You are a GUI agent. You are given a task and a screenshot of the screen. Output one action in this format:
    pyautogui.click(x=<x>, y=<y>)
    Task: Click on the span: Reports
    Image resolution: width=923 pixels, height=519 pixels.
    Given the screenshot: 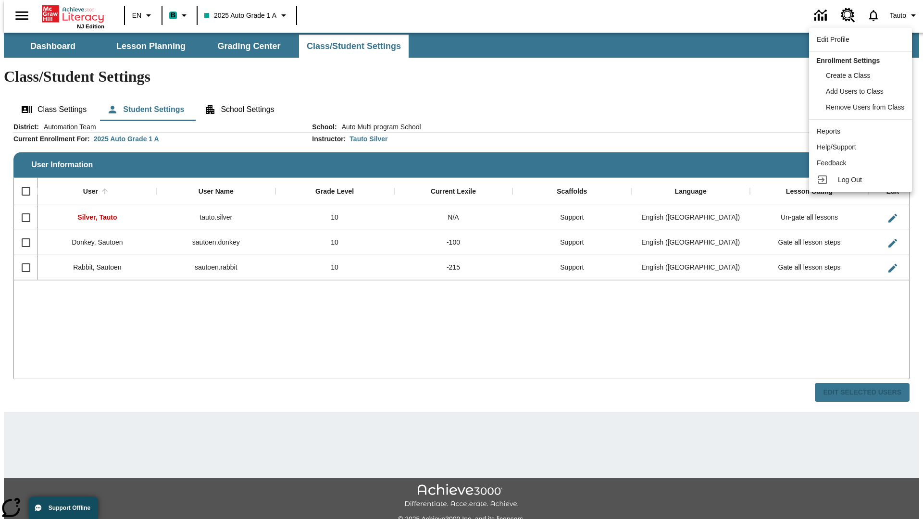 What is the action you would take?
    pyautogui.click(x=828, y=131)
    